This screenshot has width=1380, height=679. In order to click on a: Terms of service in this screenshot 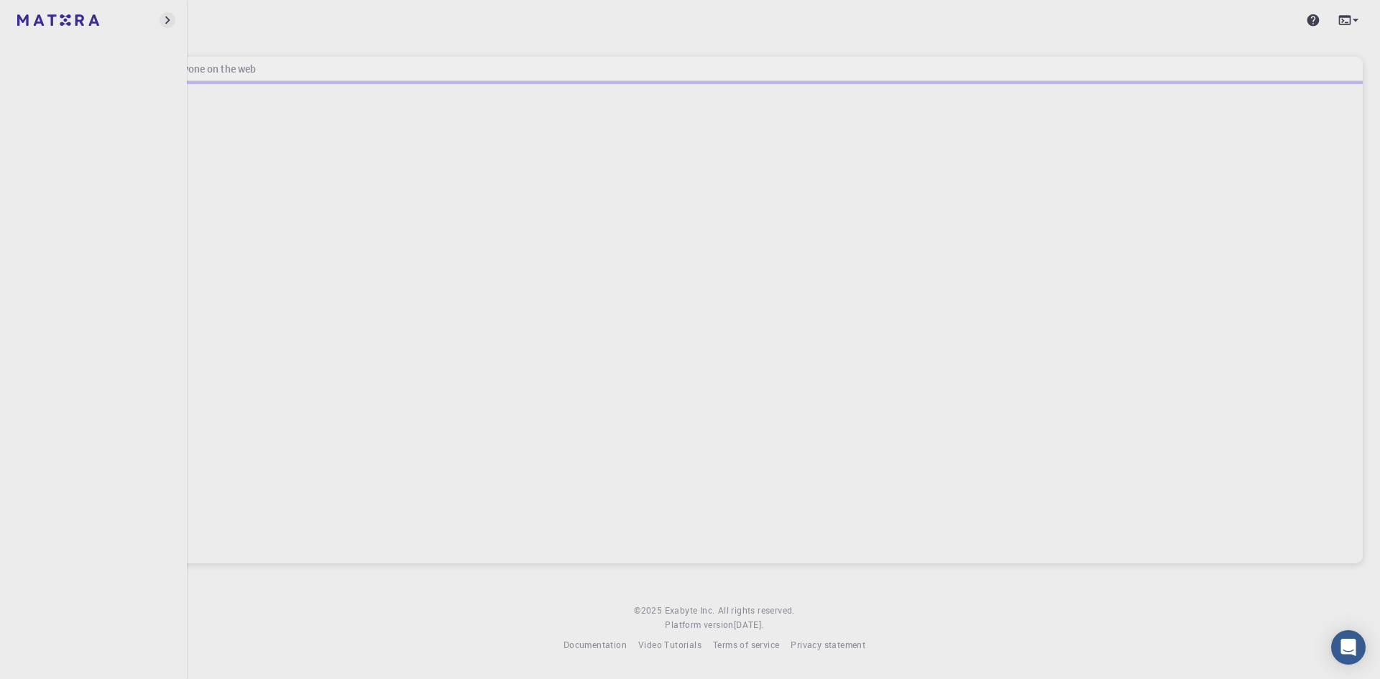, I will do `click(746, 645)`.